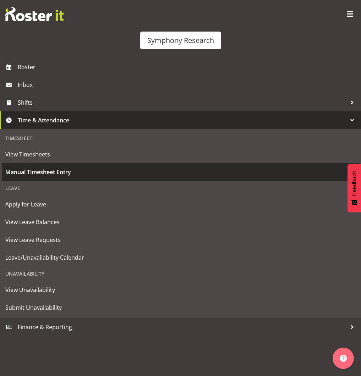 This screenshot has width=361, height=376. I want to click on span: View Leave Balances, so click(180, 222).